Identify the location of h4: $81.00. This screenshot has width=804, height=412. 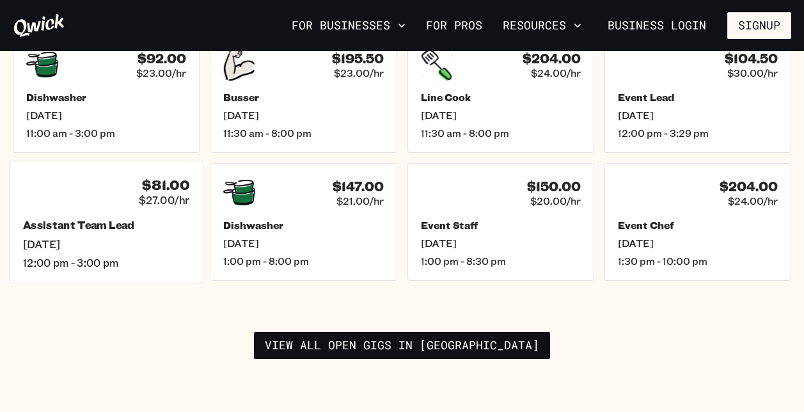
(166, 185).